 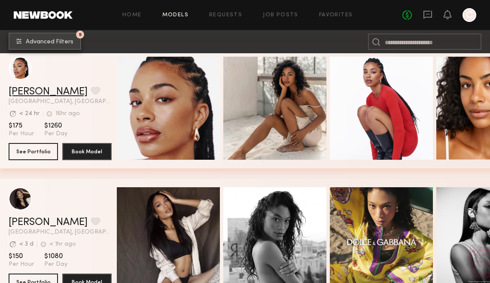 I want to click on a: Favorites, so click(x=336, y=15).